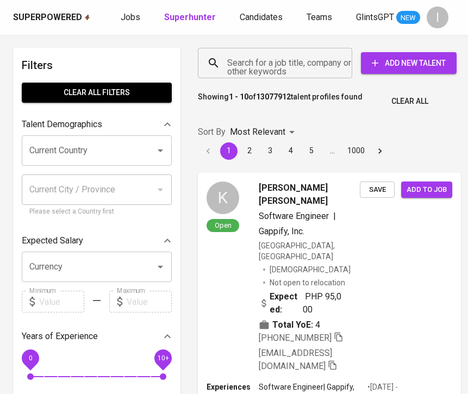  Describe the element at coordinates (130, 17) in the screenshot. I see `span: Jobs` at that location.